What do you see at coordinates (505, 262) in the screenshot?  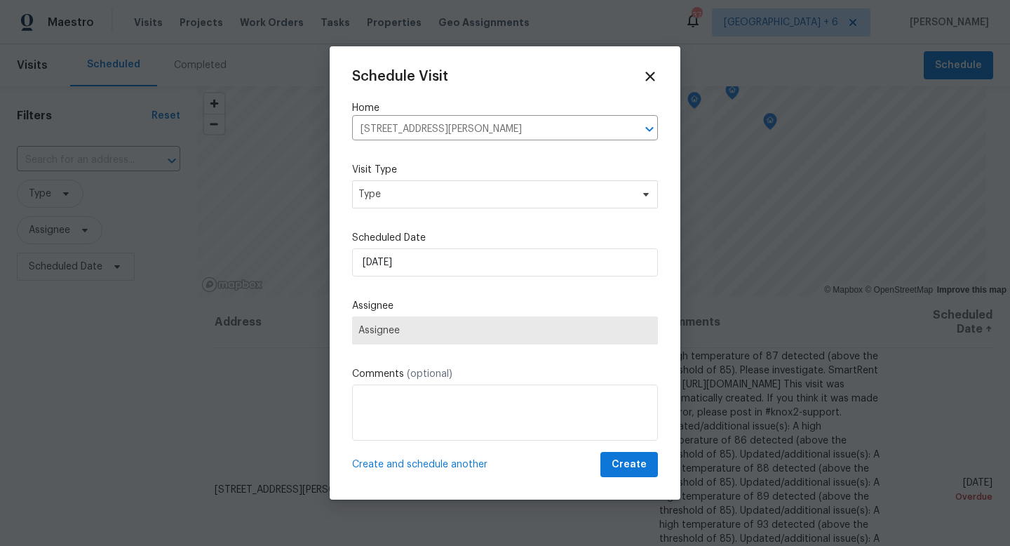 I see `input: M/D/YYYY` at bounding box center [505, 262].